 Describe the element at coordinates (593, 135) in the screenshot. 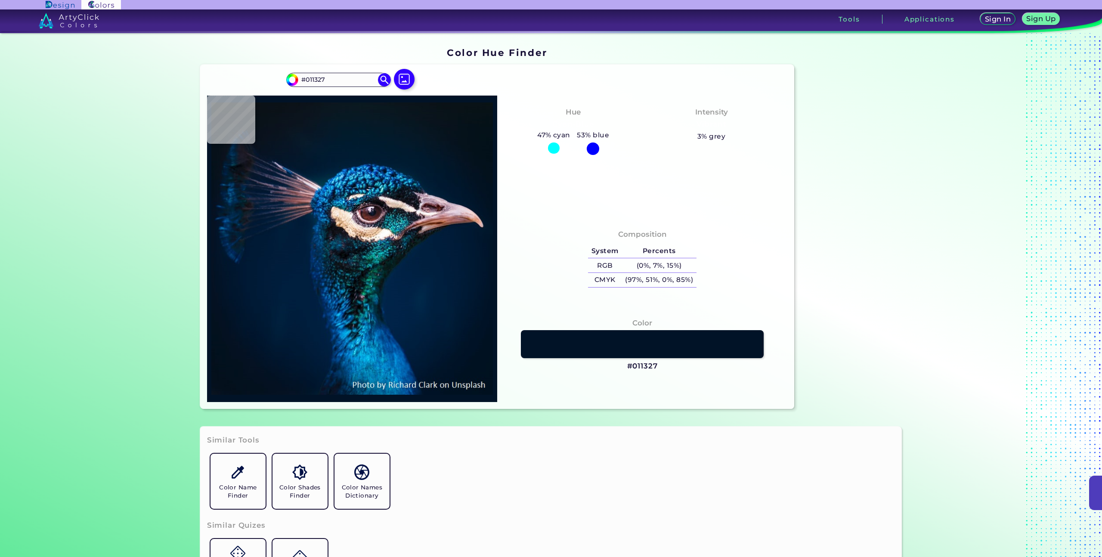

I see `h5: 53% blue` at that location.